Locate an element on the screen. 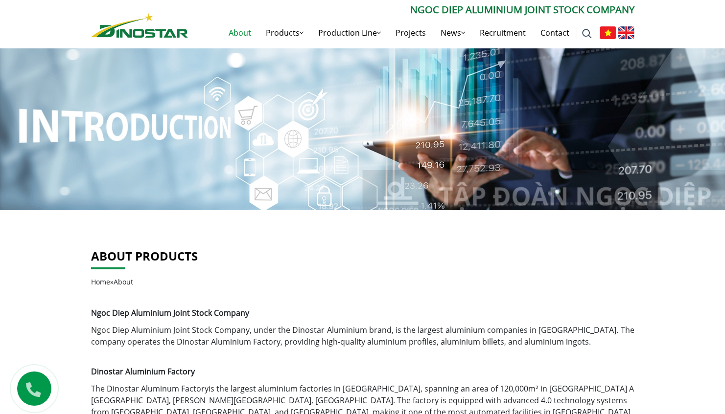 Image resolution: width=725 pixels, height=414 pixels. a: Products is located at coordinates (284, 33).